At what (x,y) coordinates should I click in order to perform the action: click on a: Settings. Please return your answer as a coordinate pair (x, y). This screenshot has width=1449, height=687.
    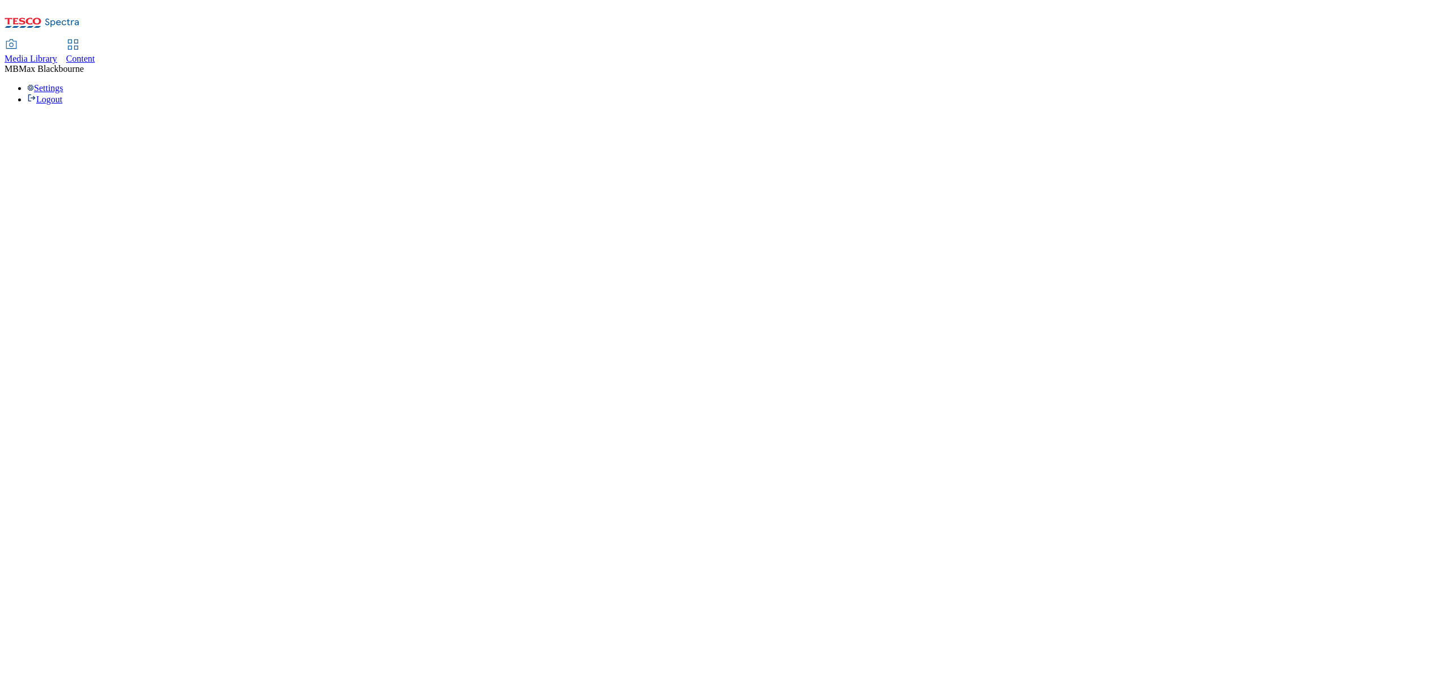
    Looking at the image, I should click on (45, 88).